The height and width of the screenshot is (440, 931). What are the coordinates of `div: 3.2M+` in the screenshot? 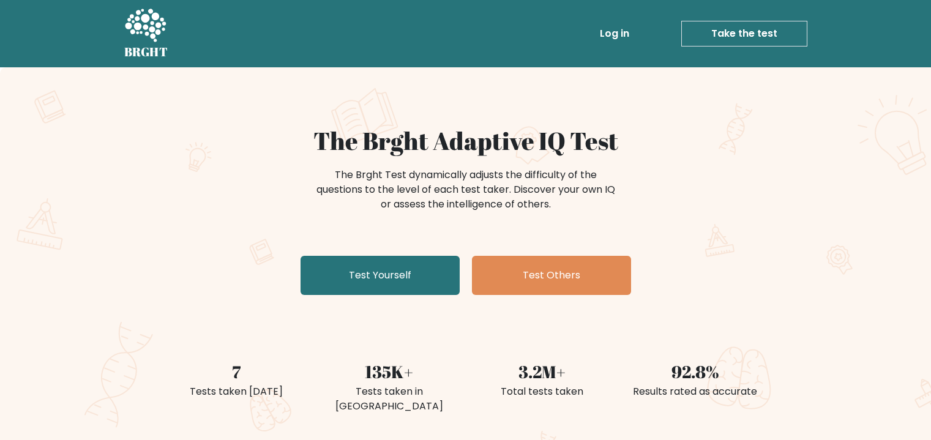 It's located at (542, 372).